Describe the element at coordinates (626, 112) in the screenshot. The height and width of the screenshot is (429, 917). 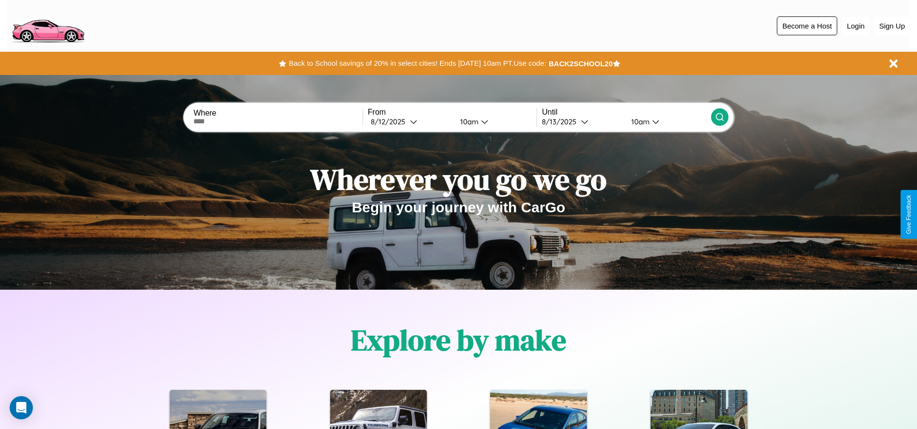
I see `label: Until` at that location.